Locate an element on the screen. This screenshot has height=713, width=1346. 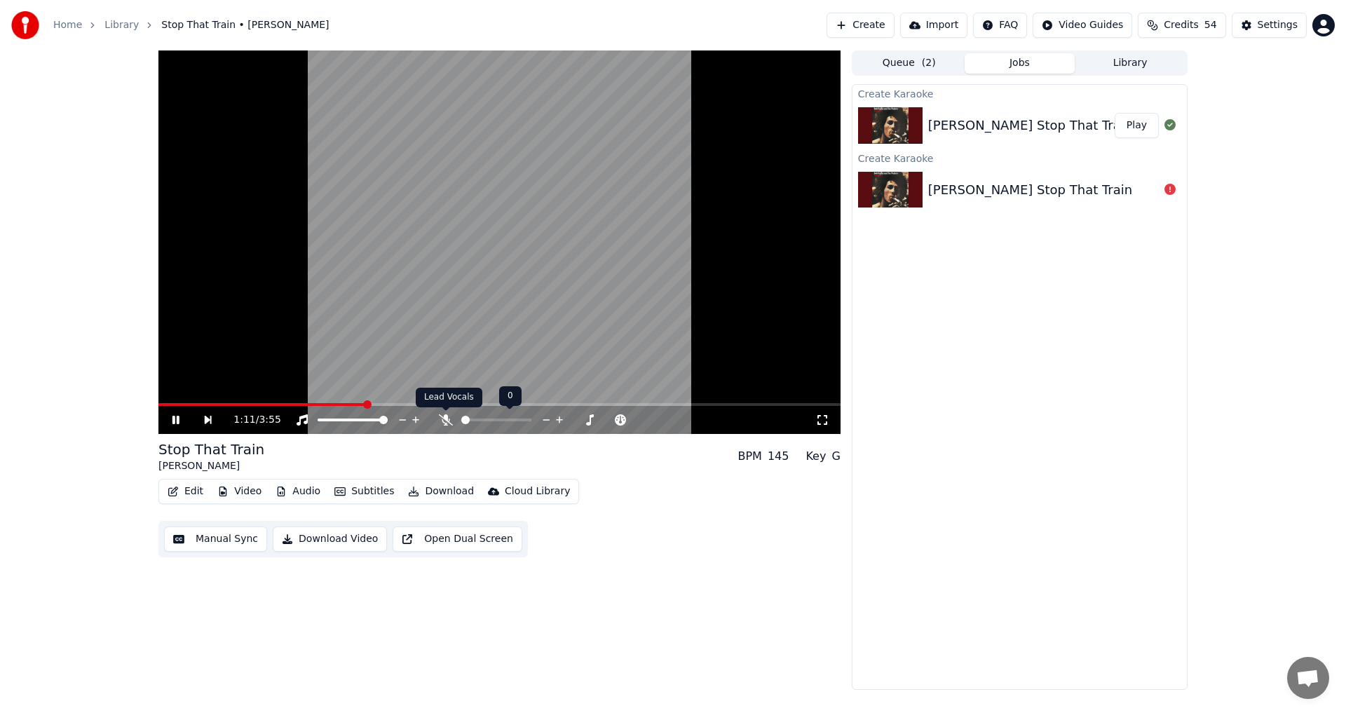
button: Credits54 is located at coordinates (1181, 25).